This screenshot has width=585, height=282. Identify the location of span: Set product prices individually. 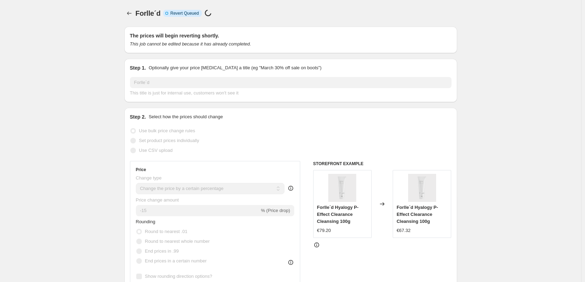
(169, 140).